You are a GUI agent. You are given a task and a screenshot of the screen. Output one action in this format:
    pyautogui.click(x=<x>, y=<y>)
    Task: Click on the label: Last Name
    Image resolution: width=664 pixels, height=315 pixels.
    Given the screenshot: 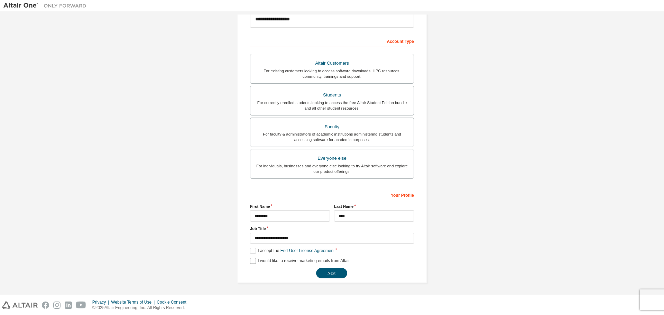 What is the action you would take?
    pyautogui.click(x=374, y=207)
    